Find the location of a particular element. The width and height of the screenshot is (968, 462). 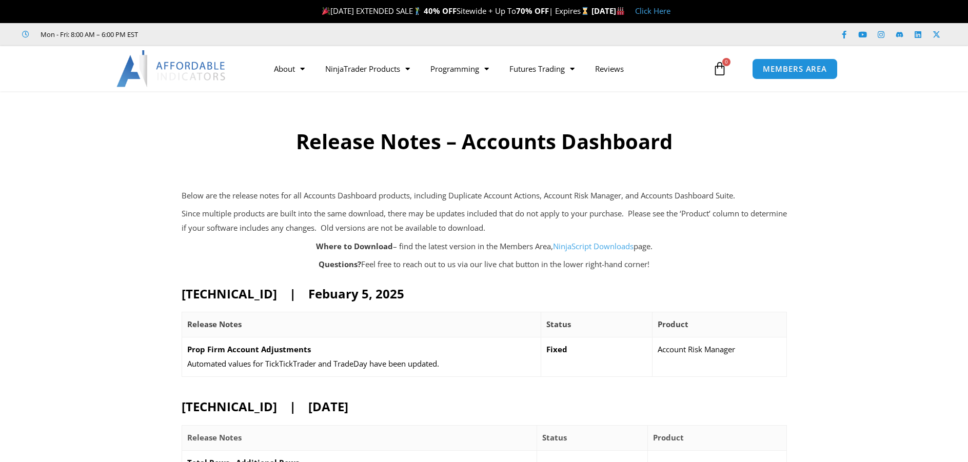

p: Account Risk Manager is located at coordinates (719, 350).